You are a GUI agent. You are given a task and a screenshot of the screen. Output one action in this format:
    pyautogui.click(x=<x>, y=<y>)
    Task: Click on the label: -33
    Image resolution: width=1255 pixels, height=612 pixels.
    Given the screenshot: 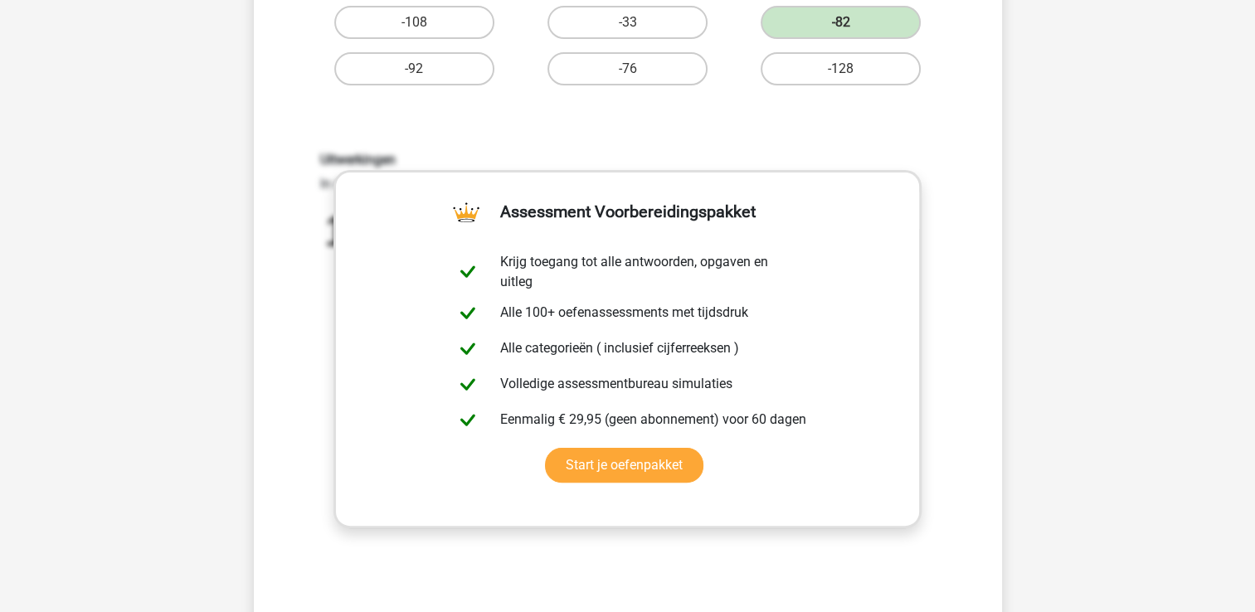 What is the action you would take?
    pyautogui.click(x=627, y=22)
    